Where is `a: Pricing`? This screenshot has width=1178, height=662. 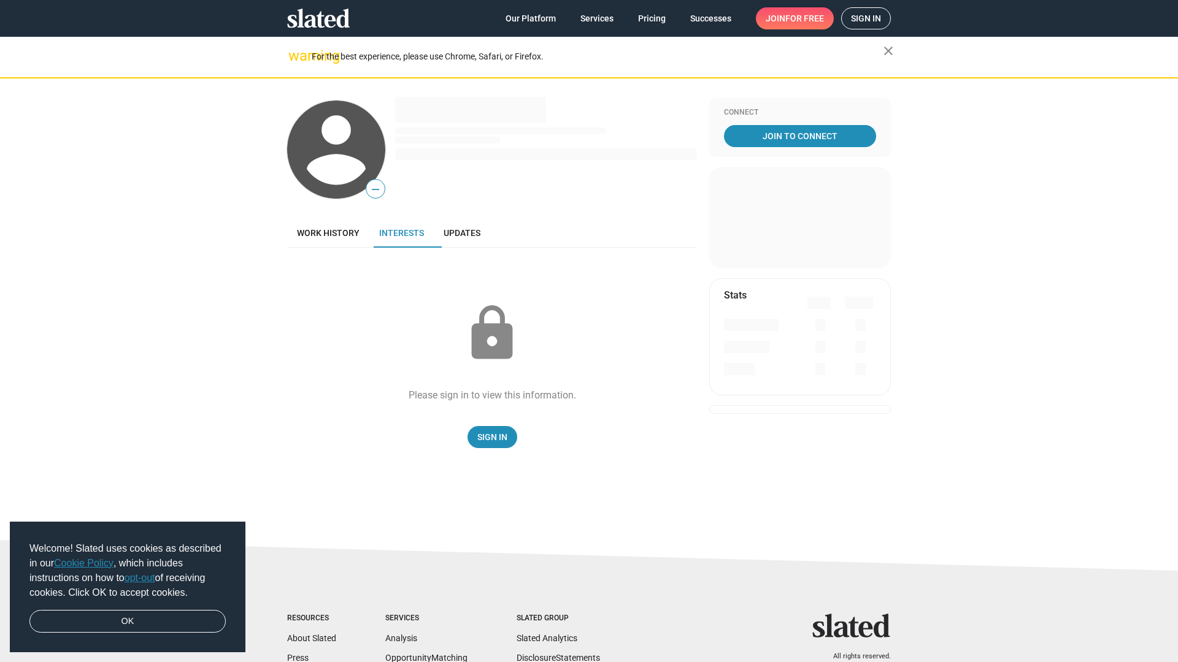 a: Pricing is located at coordinates (651, 18).